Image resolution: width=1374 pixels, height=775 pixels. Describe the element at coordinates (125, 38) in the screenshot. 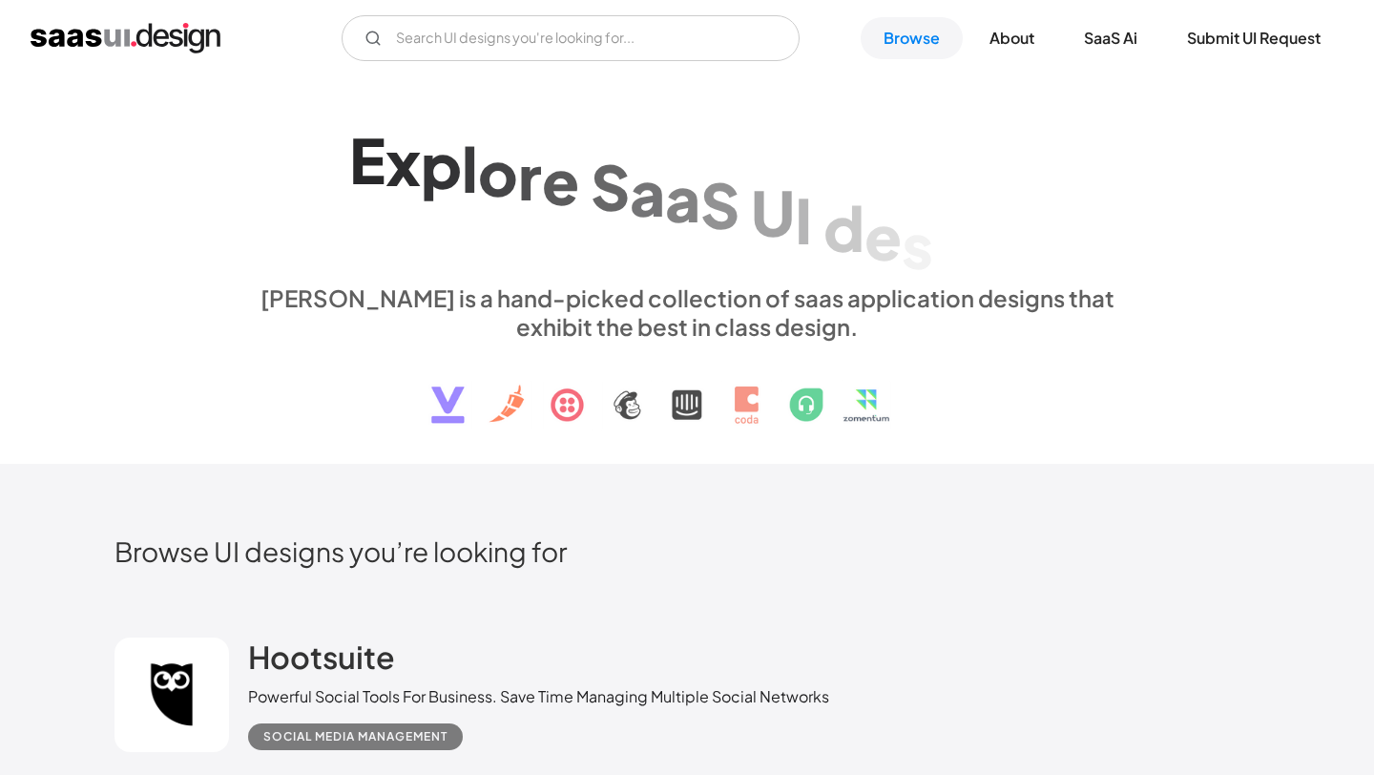

I see `a: home` at that location.